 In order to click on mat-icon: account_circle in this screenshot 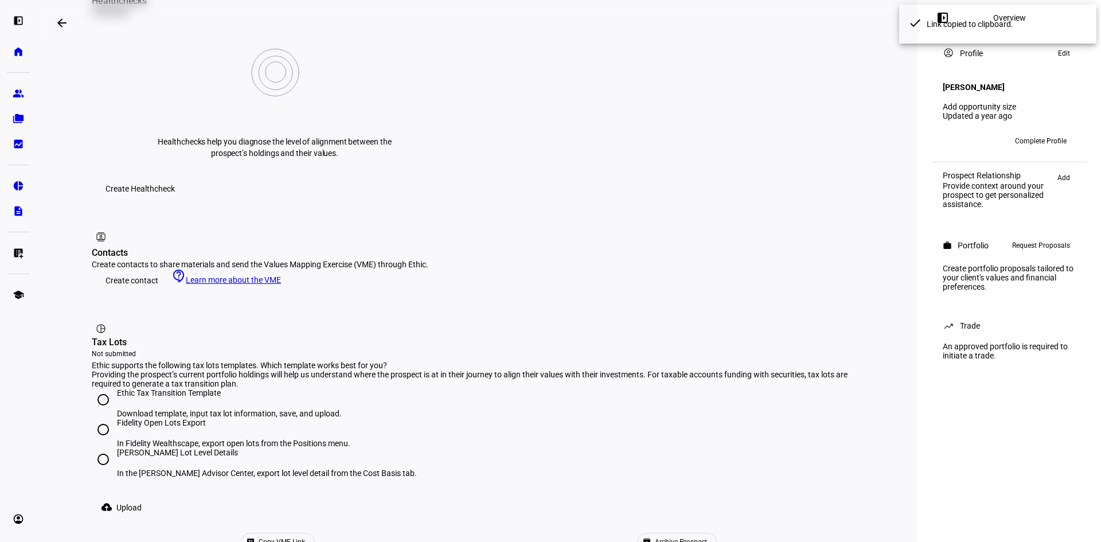, I will do `click(948, 53)`.